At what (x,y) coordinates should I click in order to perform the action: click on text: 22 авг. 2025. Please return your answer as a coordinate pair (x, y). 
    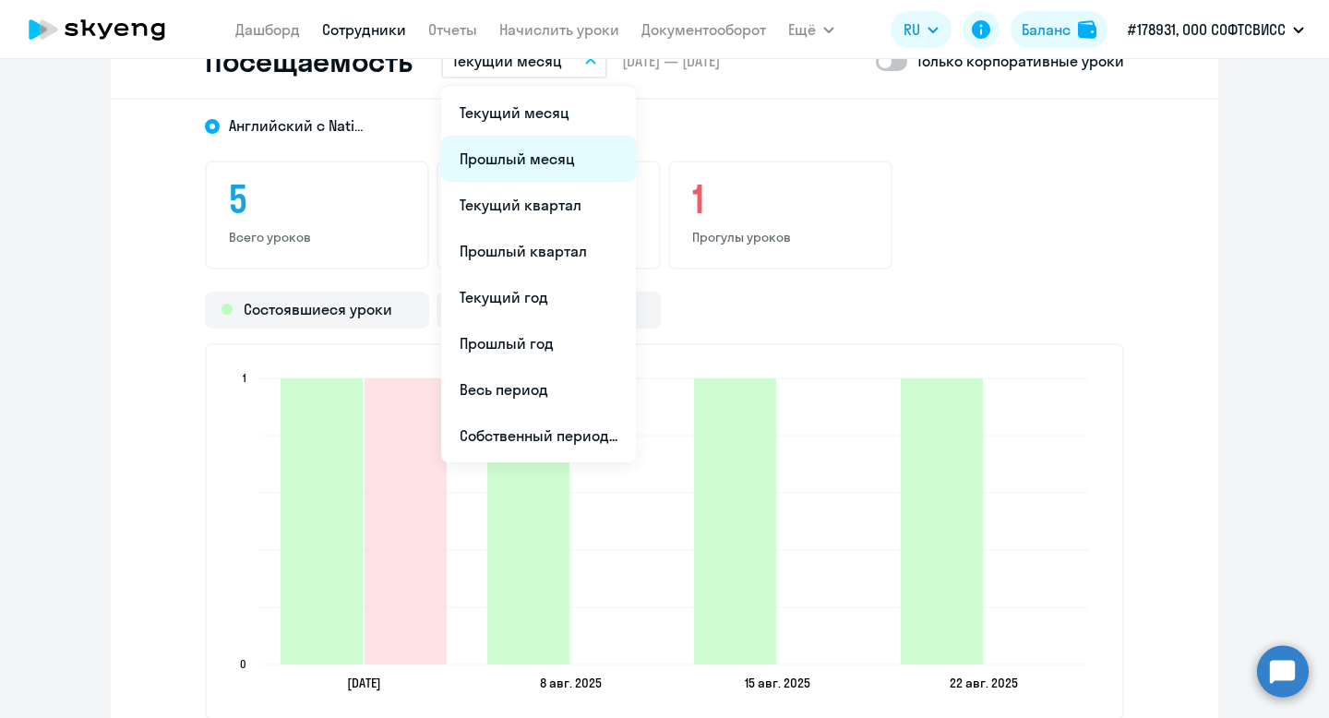
    Looking at the image, I should click on (984, 683).